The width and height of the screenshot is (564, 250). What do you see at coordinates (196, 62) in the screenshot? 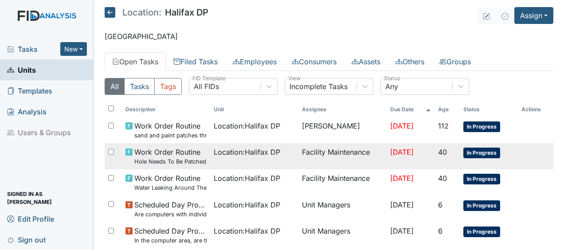
I see `a: Filed Tasks` at bounding box center [196, 62].